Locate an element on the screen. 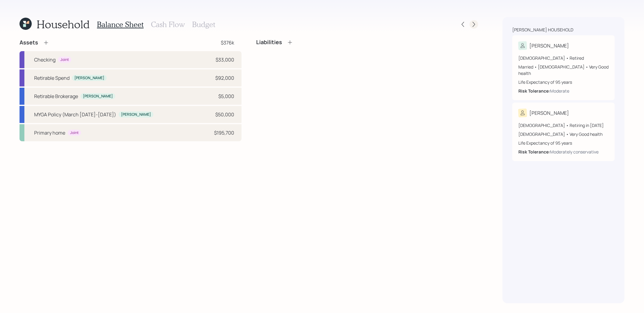 The height and width of the screenshot is (313, 644). h4: Assets is located at coordinates (29, 43).